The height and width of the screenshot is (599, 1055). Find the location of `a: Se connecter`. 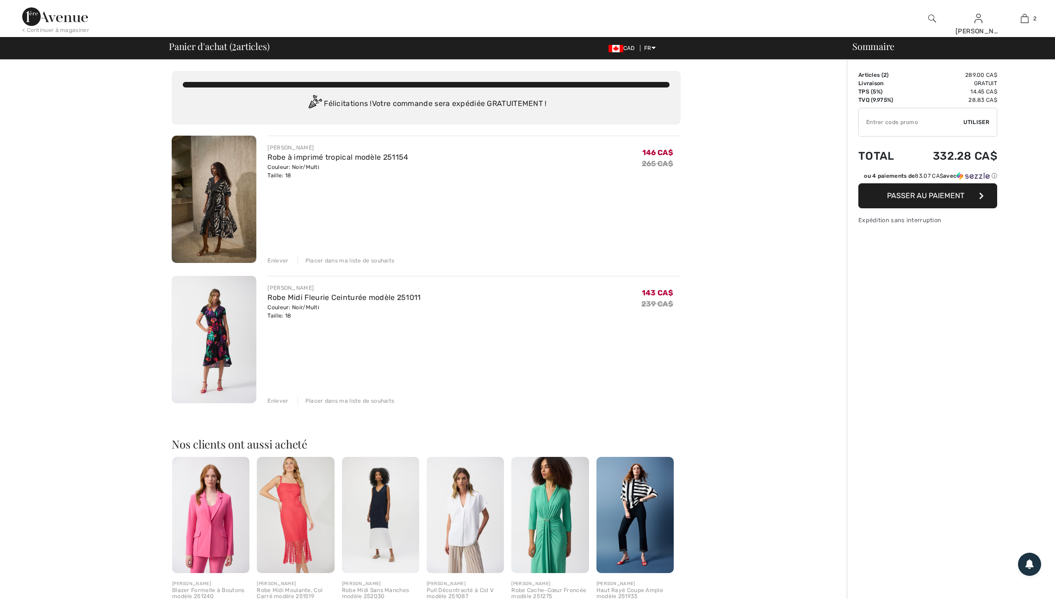

a: Se connecter is located at coordinates (978, 18).